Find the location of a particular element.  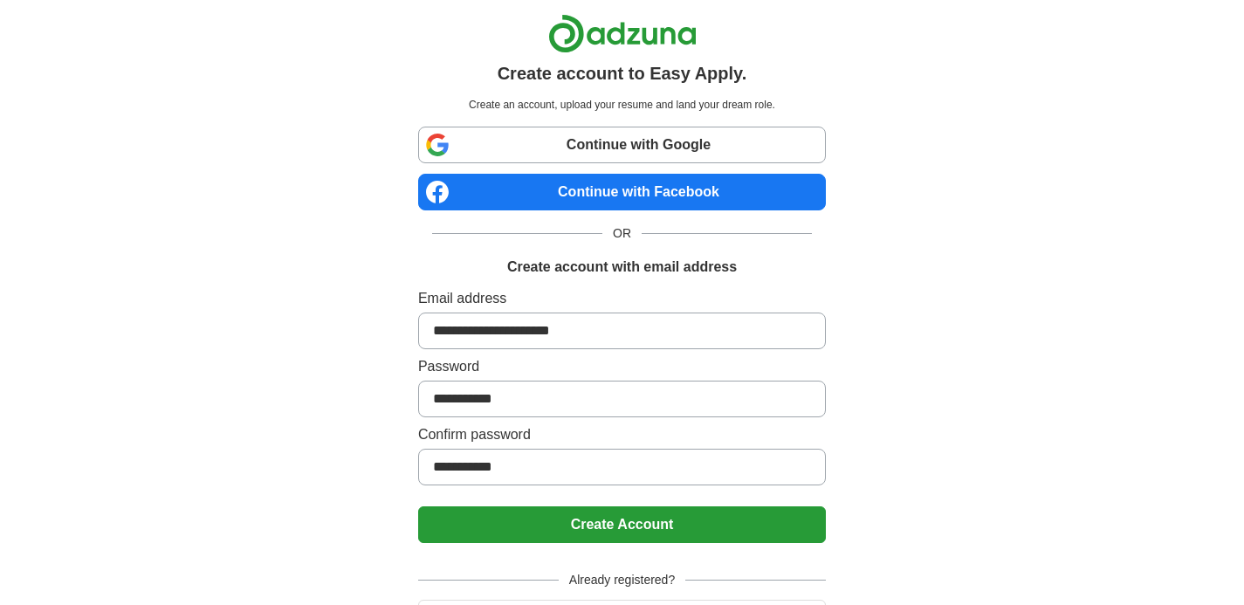

label: Password is located at coordinates (621, 367).